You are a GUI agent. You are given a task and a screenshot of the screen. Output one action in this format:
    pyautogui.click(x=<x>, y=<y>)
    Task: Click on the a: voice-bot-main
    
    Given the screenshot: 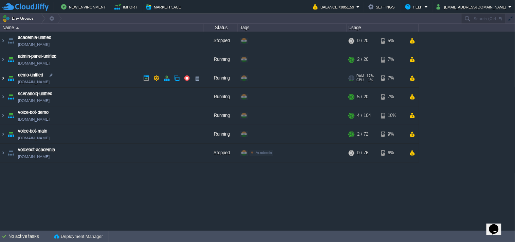 What is the action you would take?
    pyautogui.click(x=33, y=131)
    